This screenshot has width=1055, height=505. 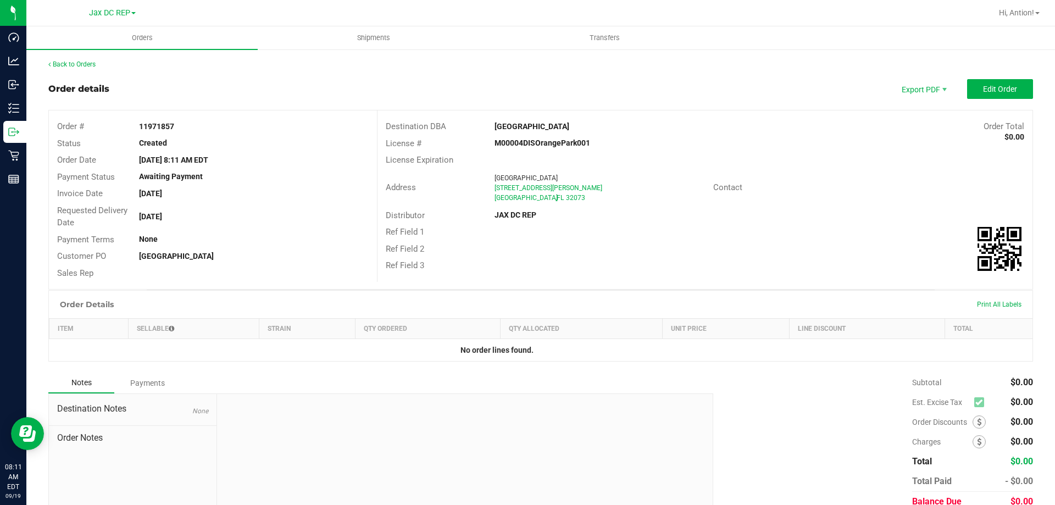 What do you see at coordinates (405, 215) in the screenshot?
I see `span: Distributor` at bounding box center [405, 215].